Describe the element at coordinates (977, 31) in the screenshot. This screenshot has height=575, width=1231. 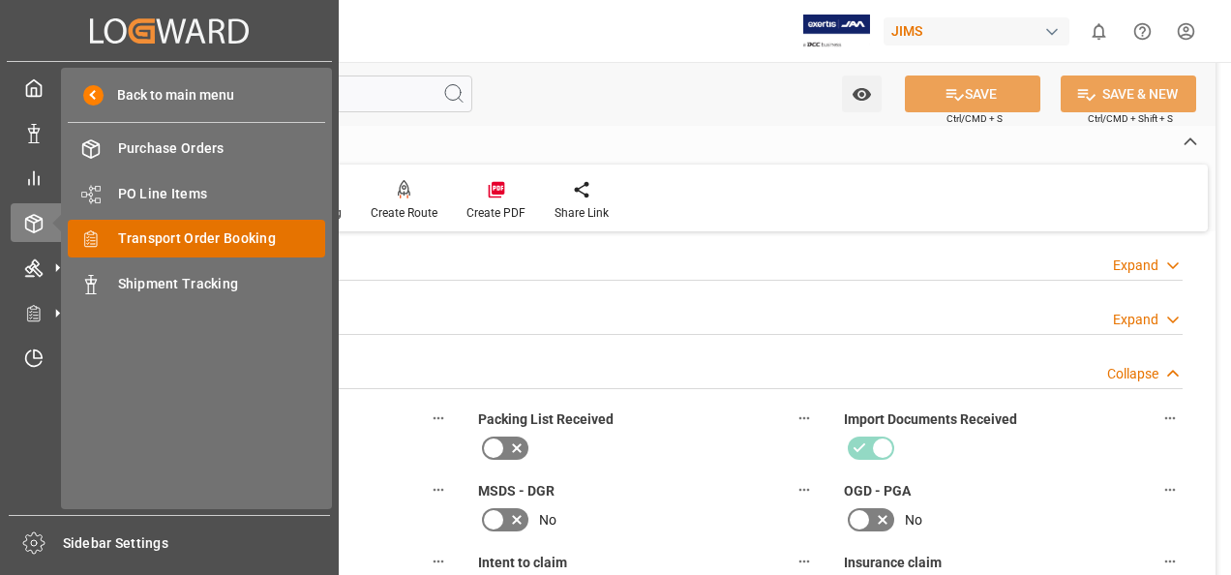
I see `div: JIMS` at that location.